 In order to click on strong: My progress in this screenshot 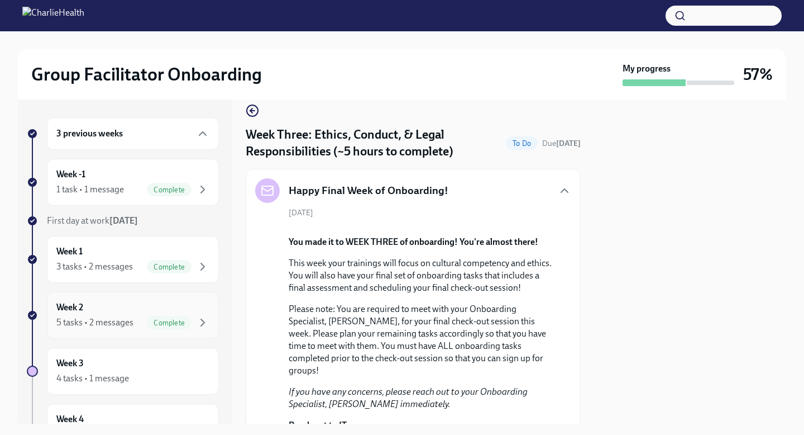, I will do `click(647, 69)`.